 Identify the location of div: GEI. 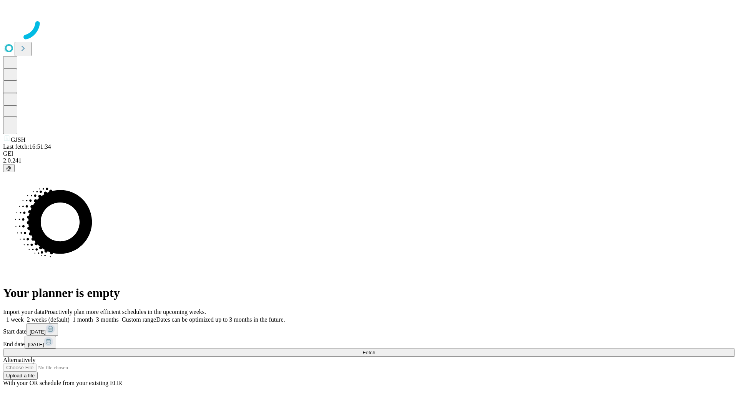
(369, 154).